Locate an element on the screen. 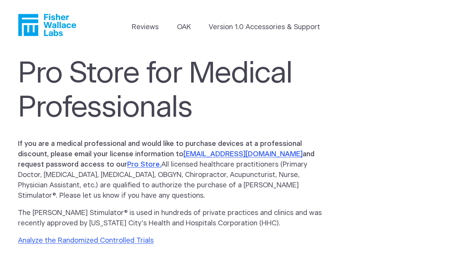 This screenshot has width=452, height=253. a: Reviews is located at coordinates (145, 27).